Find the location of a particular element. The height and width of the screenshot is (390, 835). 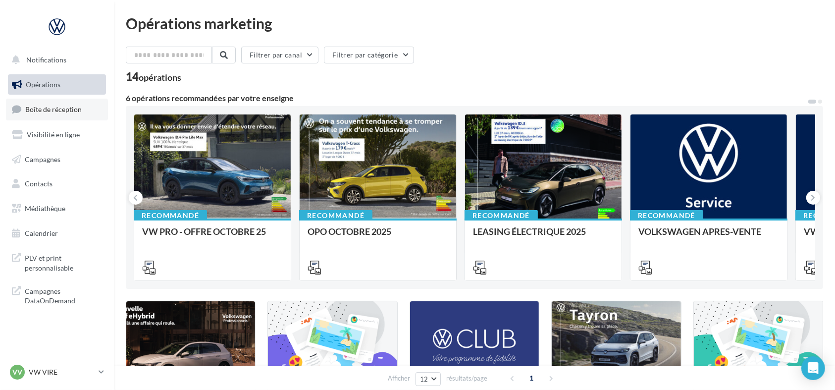

span: Contacts is located at coordinates (39, 183).